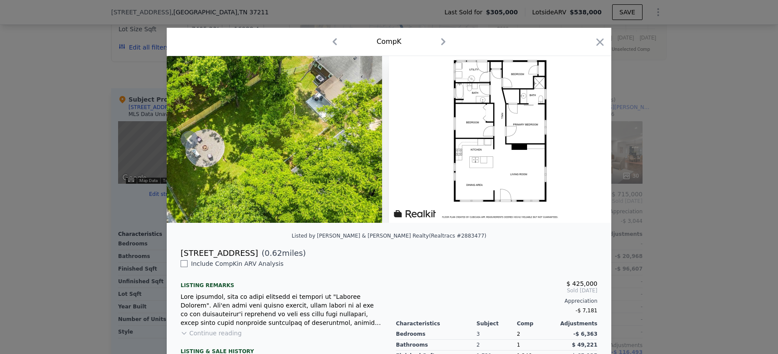 This screenshot has width=778, height=354. Describe the element at coordinates (496, 334) in the screenshot. I see `div: 3` at that location.